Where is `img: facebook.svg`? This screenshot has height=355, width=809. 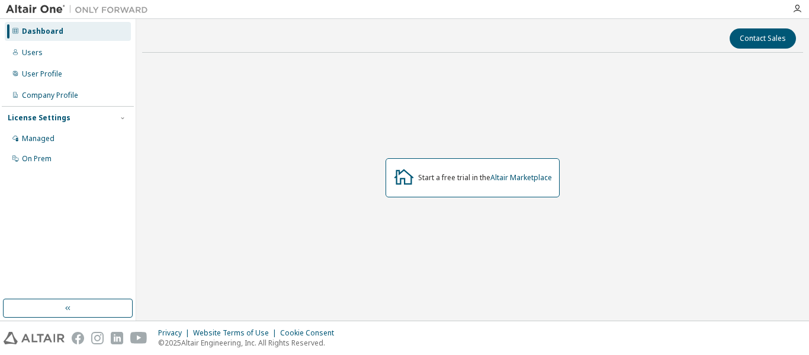 img: facebook.svg is located at coordinates (78, 337).